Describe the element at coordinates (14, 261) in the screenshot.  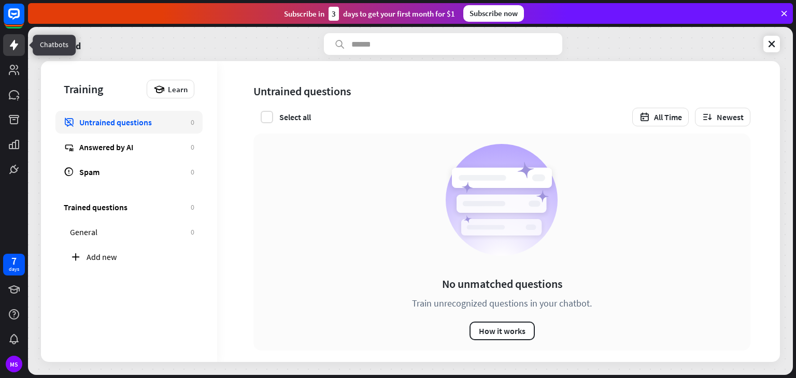
I see `div: 7` at that location.